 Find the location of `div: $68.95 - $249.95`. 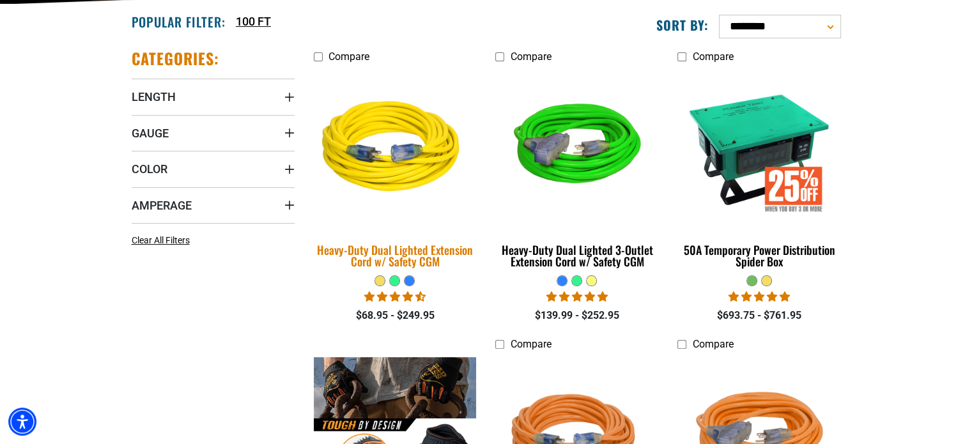

div: $68.95 - $249.95 is located at coordinates (395, 316).